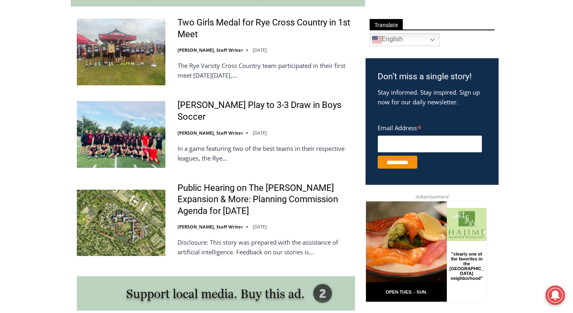 The height and width of the screenshot is (313, 573). I want to click on img: en, so click(377, 40).